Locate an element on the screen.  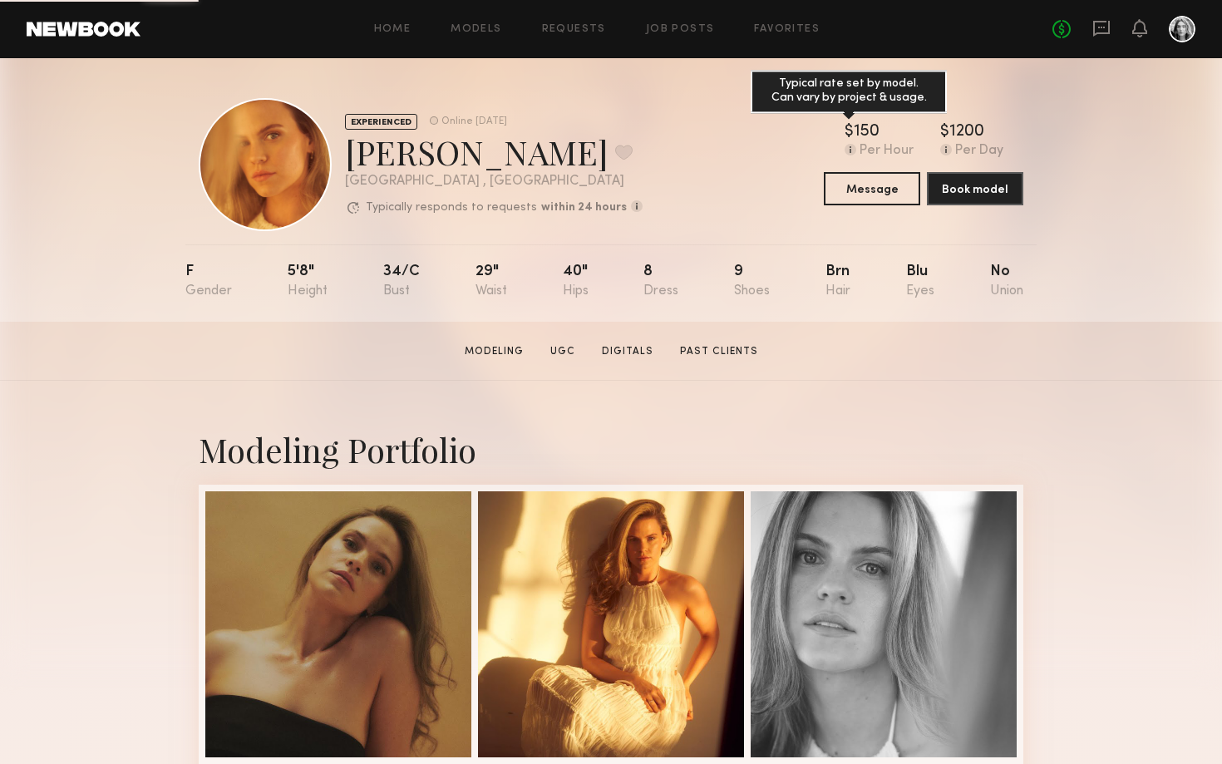
div: Blu is located at coordinates (920, 281).